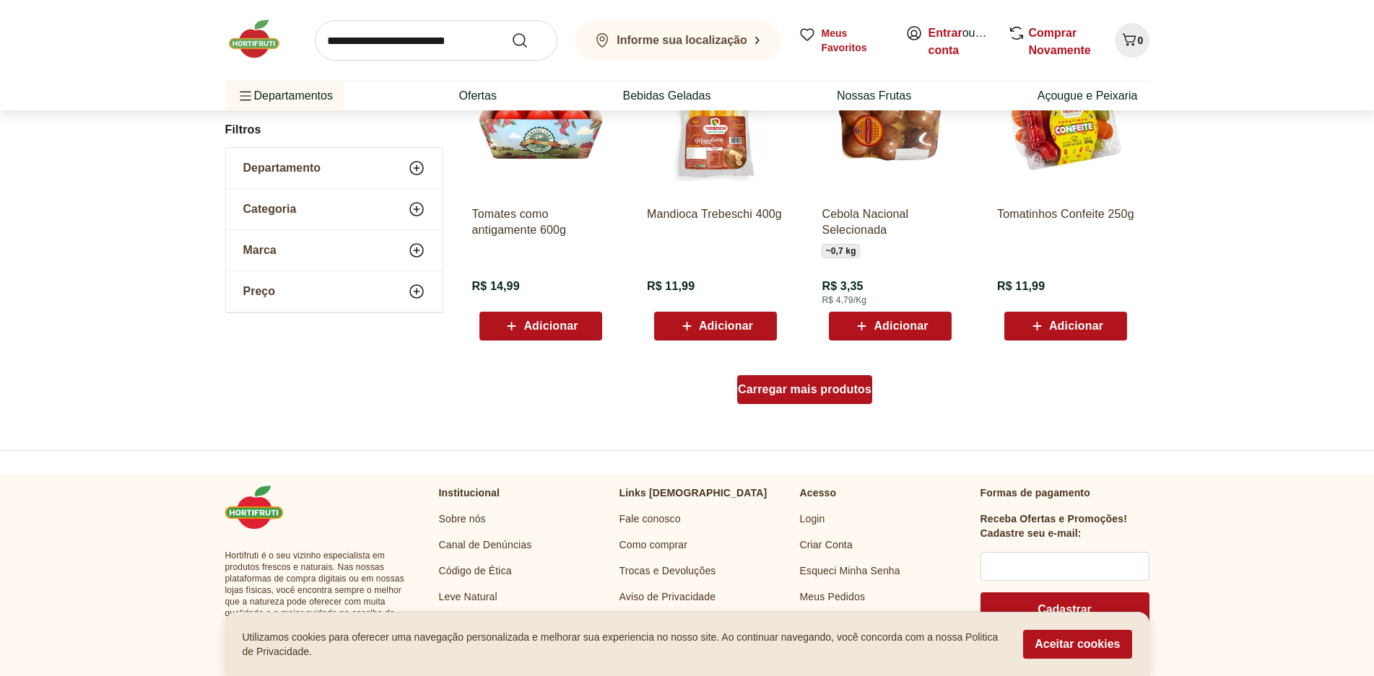  I want to click on a: Comprar Novamente, so click(1060, 41).